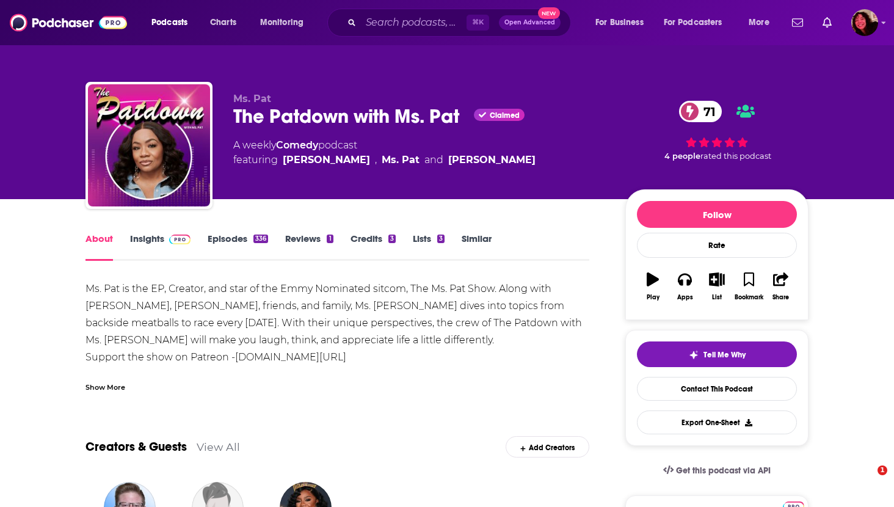  Describe the element at coordinates (252, 98) in the screenshot. I see `span: Ms. Pat` at that location.